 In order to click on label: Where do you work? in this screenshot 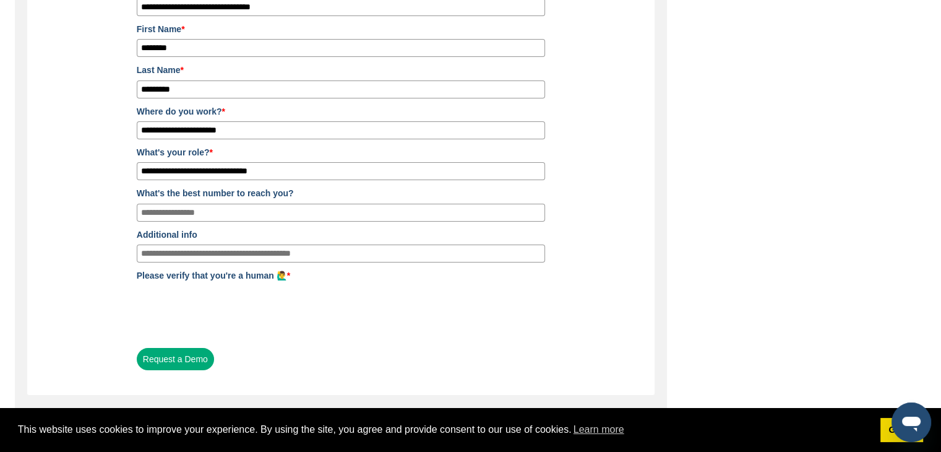, I will do `click(341, 111)`.